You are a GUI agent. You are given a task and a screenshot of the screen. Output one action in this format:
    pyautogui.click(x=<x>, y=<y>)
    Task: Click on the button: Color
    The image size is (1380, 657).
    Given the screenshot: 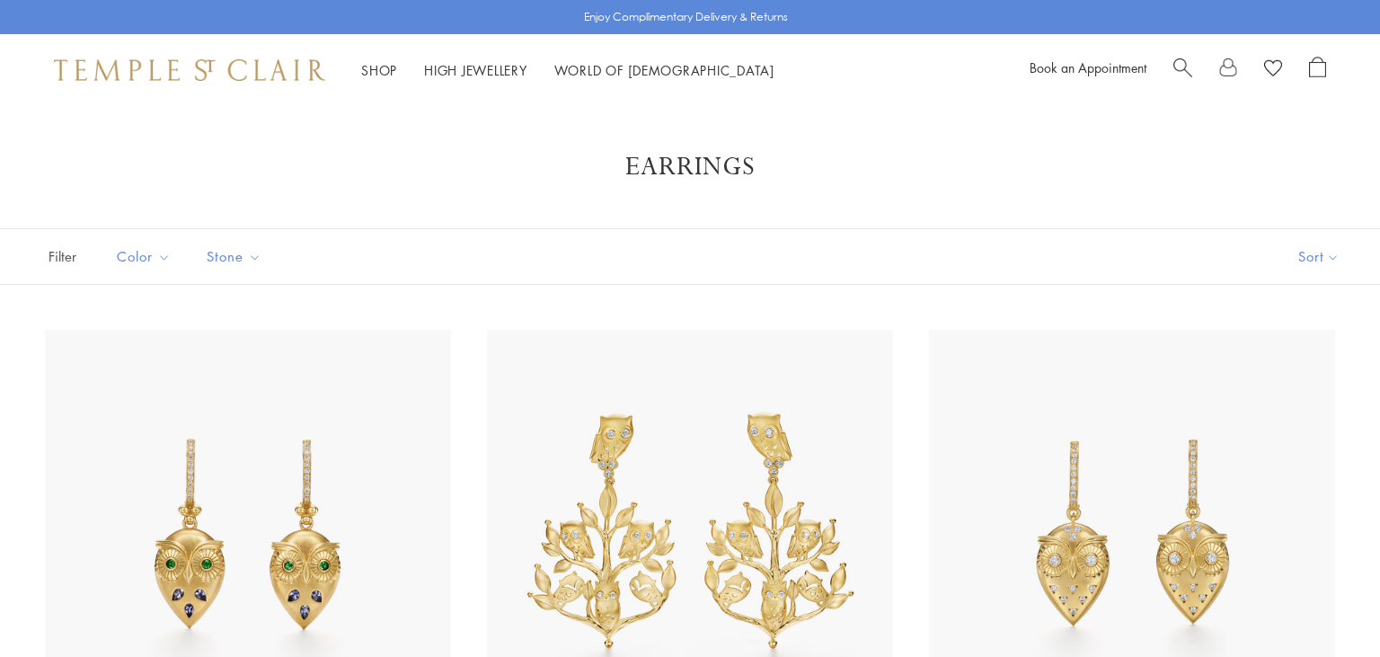 What is the action you would take?
    pyautogui.click(x=144, y=256)
    